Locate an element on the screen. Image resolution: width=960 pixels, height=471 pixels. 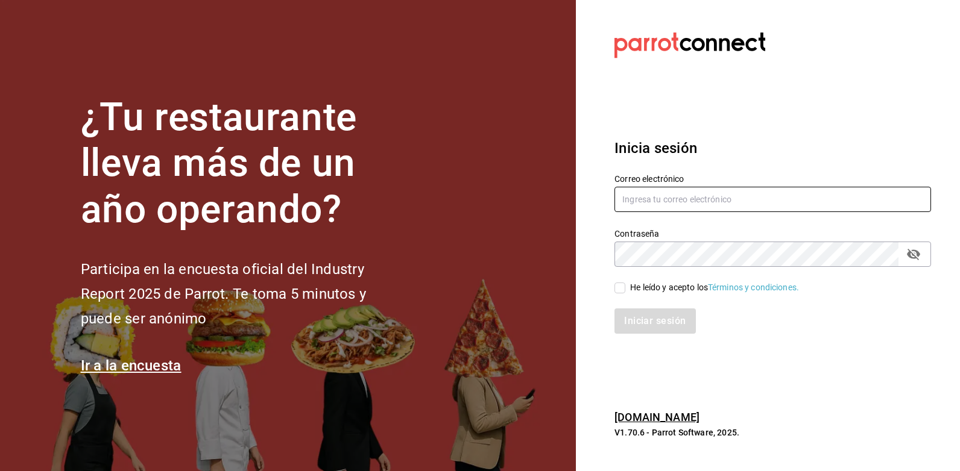
a: Ir a la encuesta is located at coordinates (131, 366).